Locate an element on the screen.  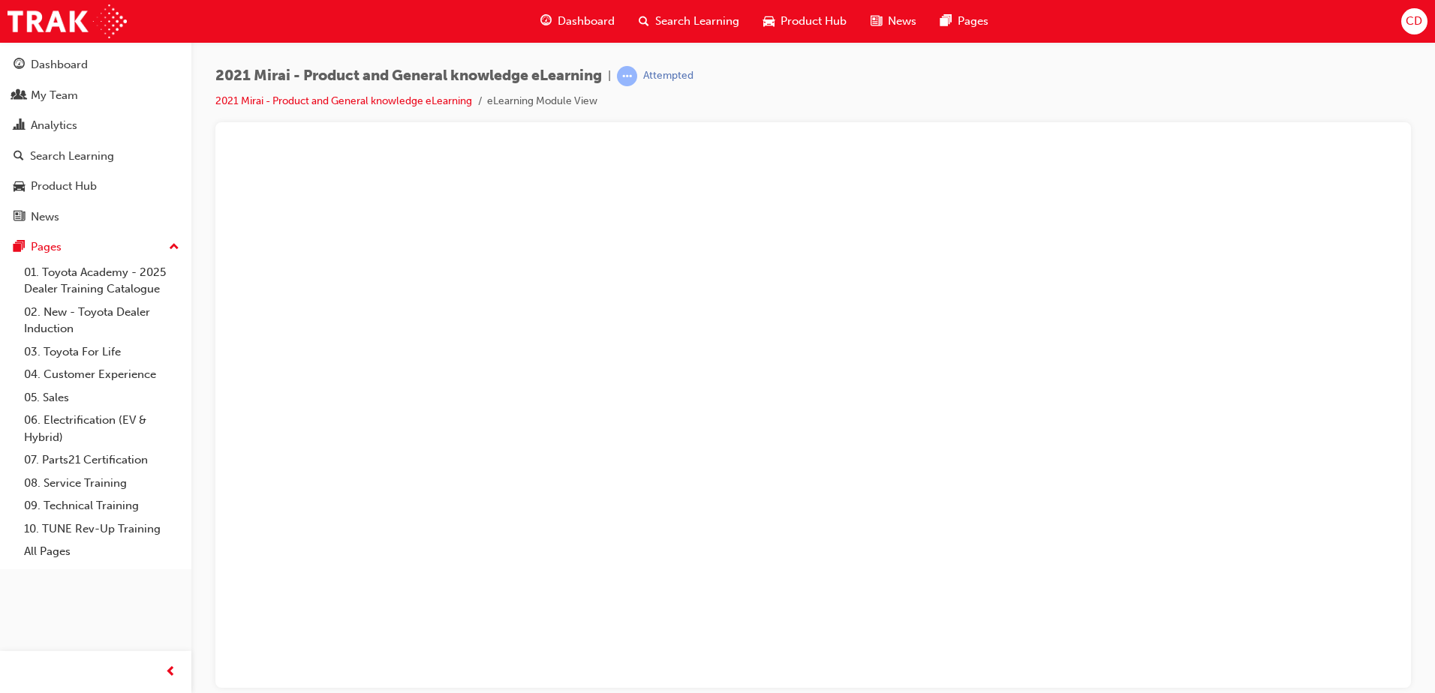
a: Search Learning is located at coordinates (95, 156).